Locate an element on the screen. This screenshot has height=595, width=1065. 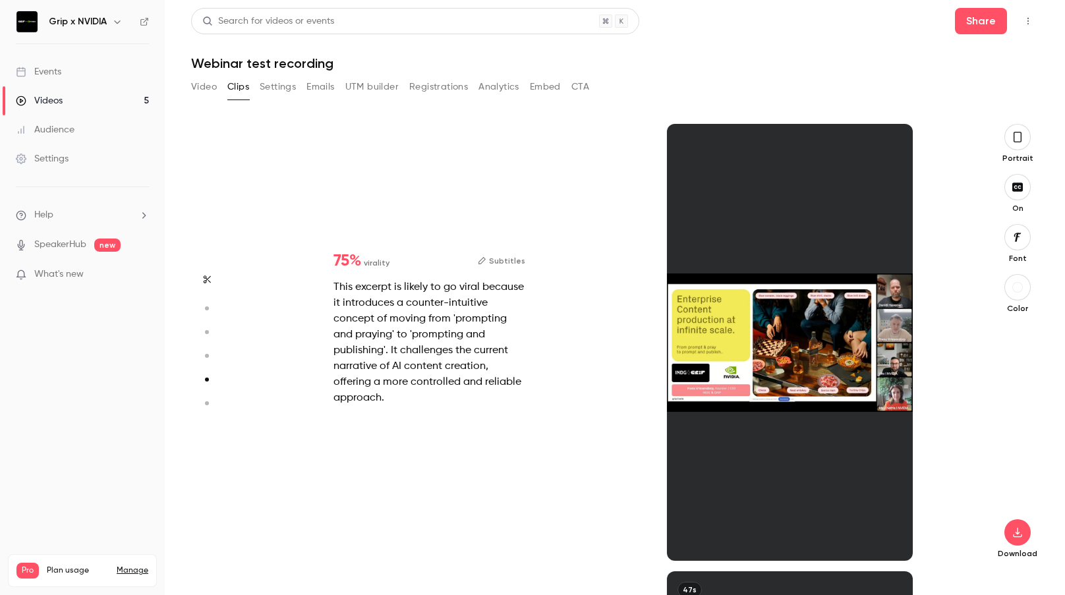
span: Plan usage is located at coordinates (78, 571).